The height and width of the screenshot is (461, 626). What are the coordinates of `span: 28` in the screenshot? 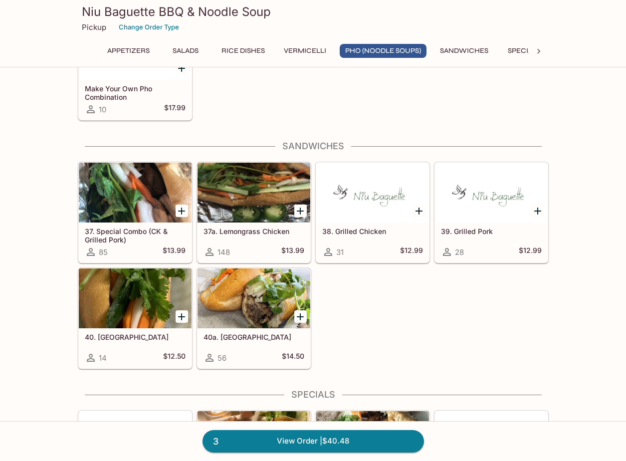 It's located at (459, 252).